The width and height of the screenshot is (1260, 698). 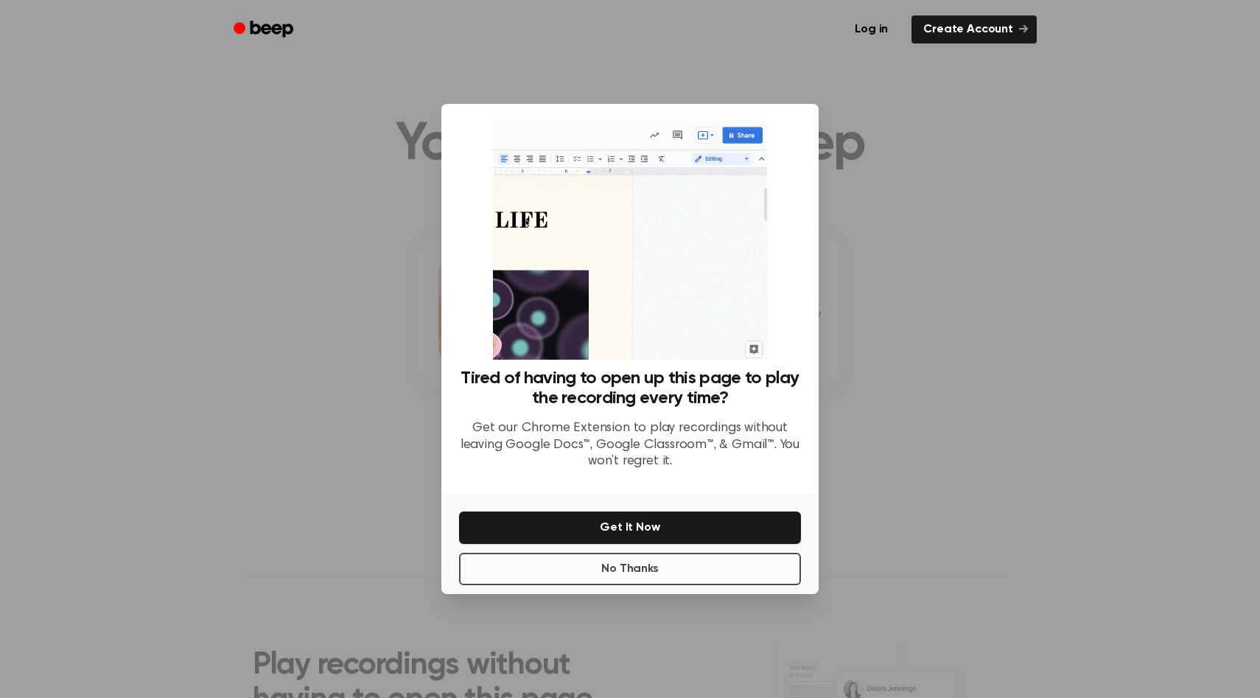 What do you see at coordinates (265, 29) in the screenshot?
I see `a: Beep` at bounding box center [265, 29].